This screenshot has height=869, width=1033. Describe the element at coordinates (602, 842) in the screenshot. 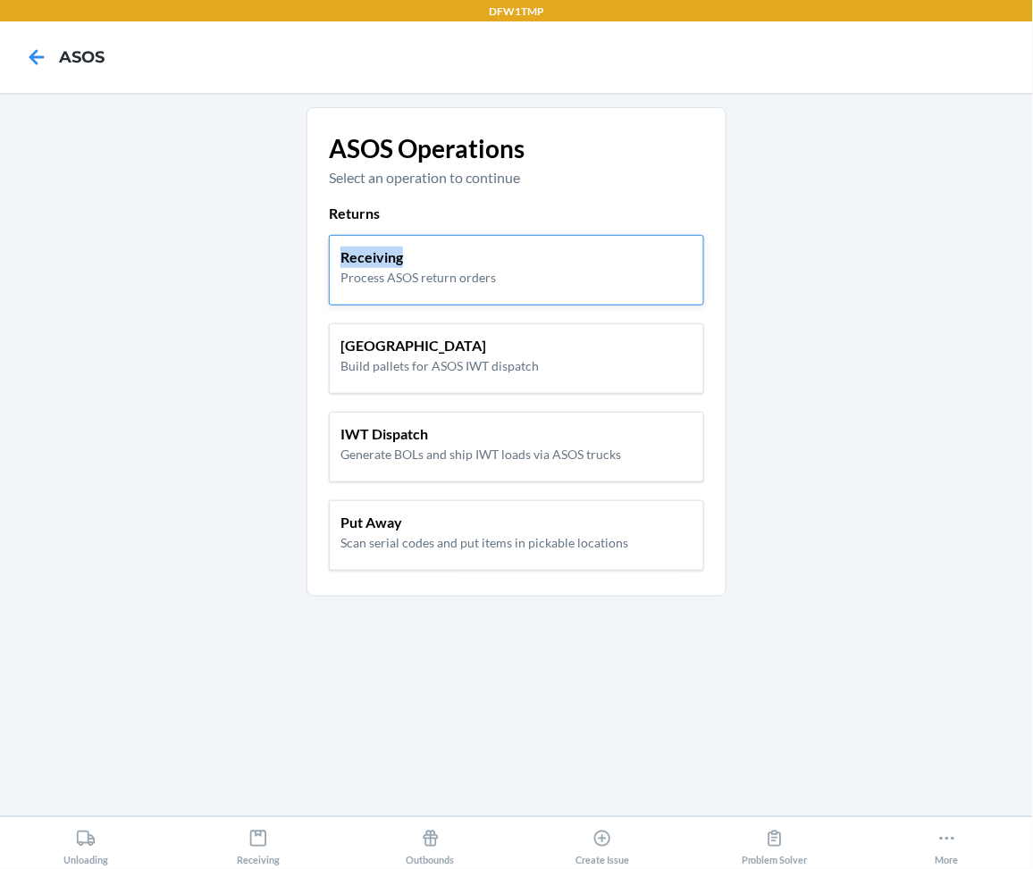

I see `button: Create Issue` at that location.